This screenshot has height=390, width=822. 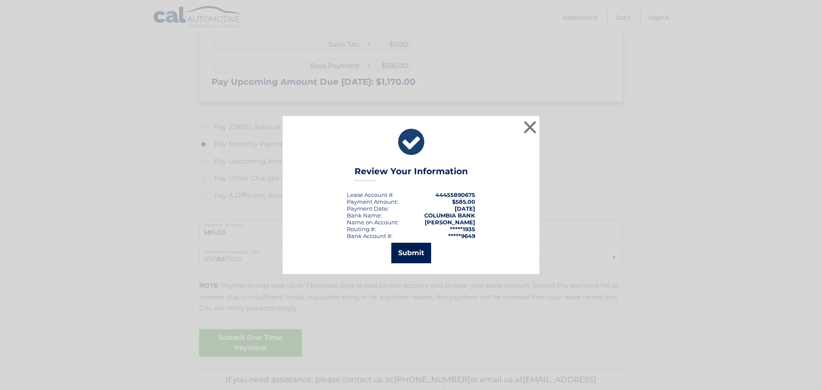 I want to click on strong: 44455890675, so click(x=455, y=195).